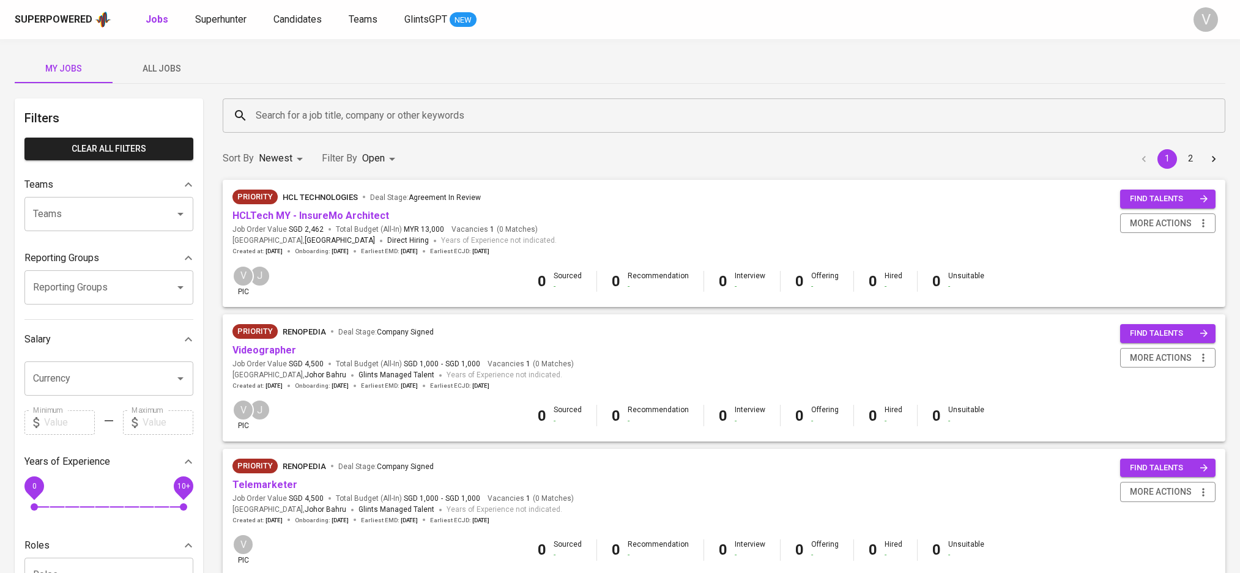 This screenshot has width=1240, height=573. Describe the element at coordinates (109, 149) in the screenshot. I see `span: Clear All filters` at that location.